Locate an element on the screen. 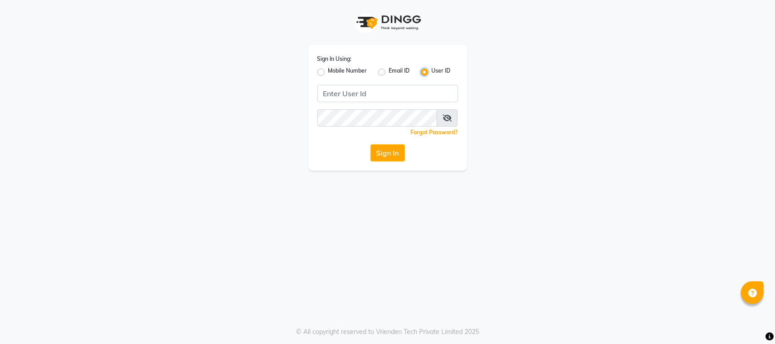  label: Email ID is located at coordinates (400, 72).